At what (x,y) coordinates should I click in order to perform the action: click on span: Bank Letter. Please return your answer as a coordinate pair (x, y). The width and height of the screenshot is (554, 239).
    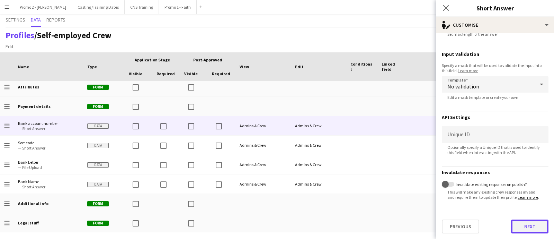
    Looking at the image, I should click on (48, 162).